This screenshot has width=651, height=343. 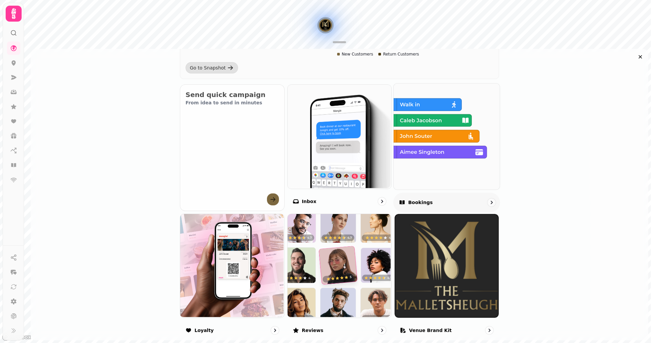 I want to click on p: Loyalty, so click(x=204, y=331).